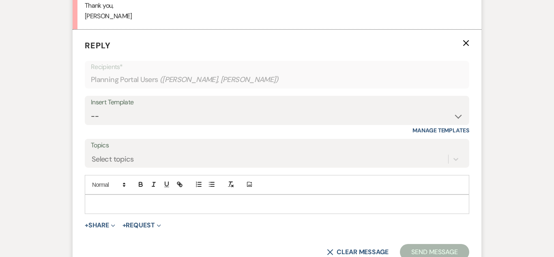  Describe the element at coordinates (98, 45) in the screenshot. I see `span: Reply` at that location.